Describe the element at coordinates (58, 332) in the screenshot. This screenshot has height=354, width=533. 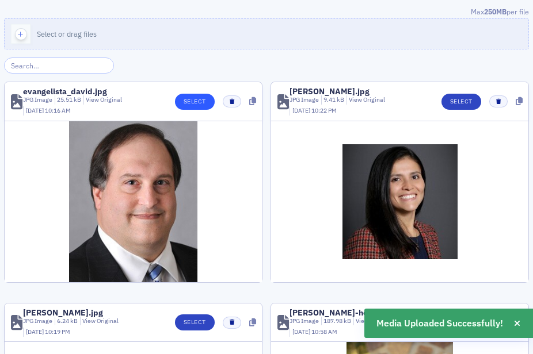
I see `span: 10:19 PM` at that location.